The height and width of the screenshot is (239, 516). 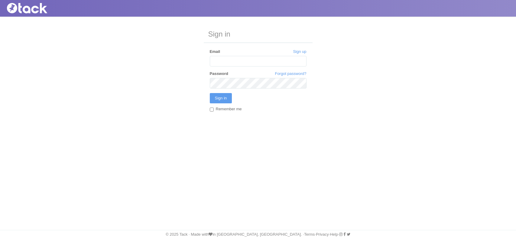 I want to click on a: Privacy, so click(x=323, y=234).